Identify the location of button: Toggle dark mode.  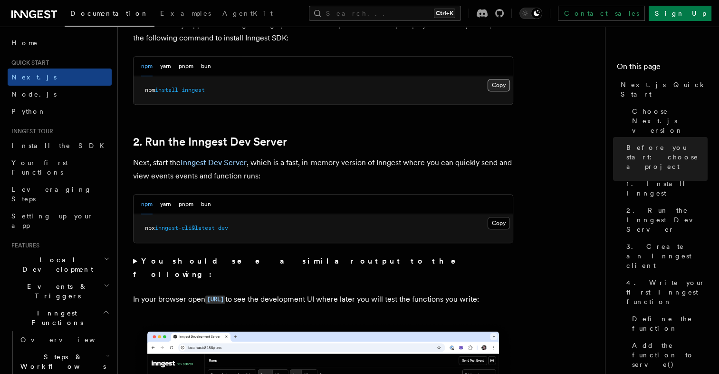
(531, 13).